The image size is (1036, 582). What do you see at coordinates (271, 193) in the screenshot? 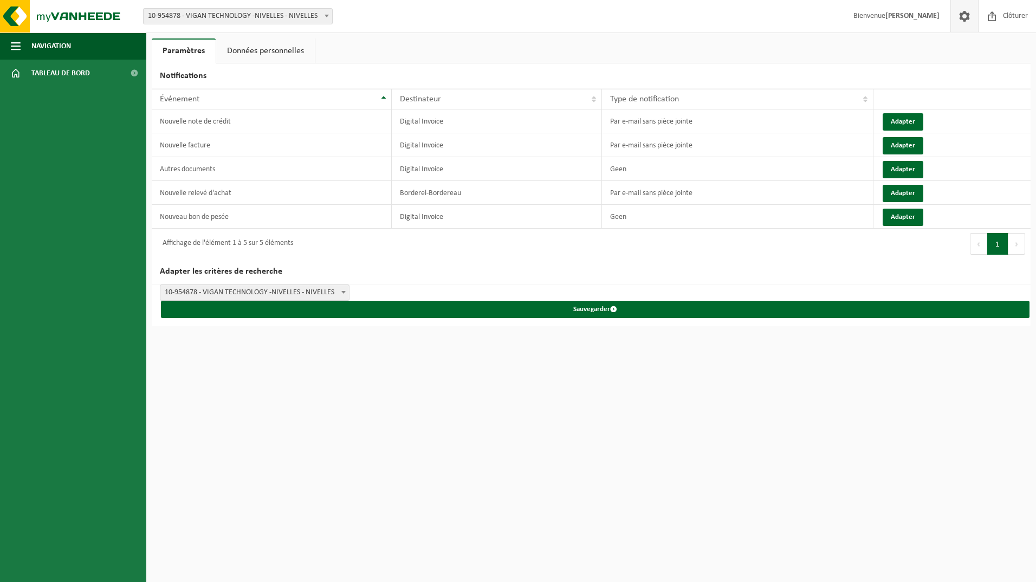
I see `td: Nouvelle relevé d'achat` at bounding box center [271, 193].